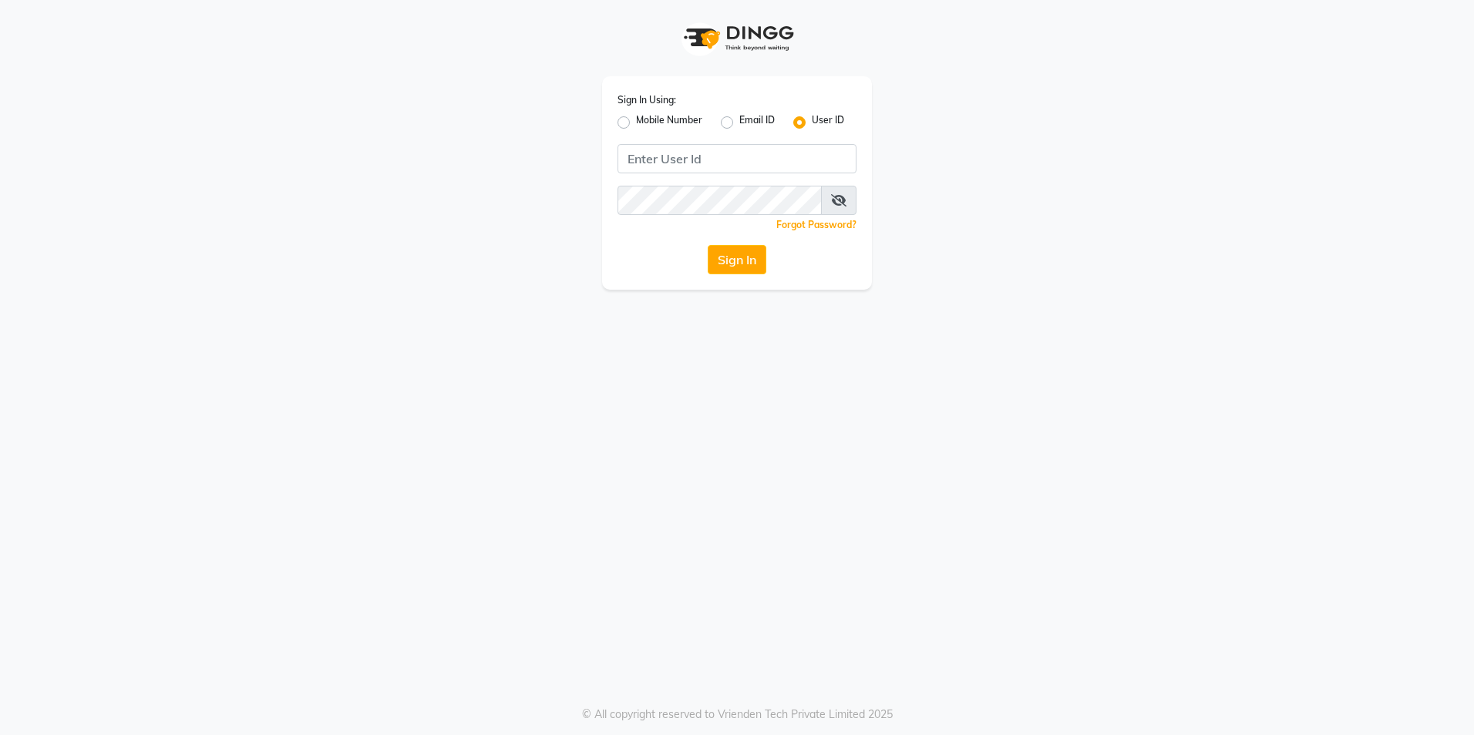  What do you see at coordinates (669, 123) in the screenshot?
I see `label: Mobile Number` at bounding box center [669, 123].